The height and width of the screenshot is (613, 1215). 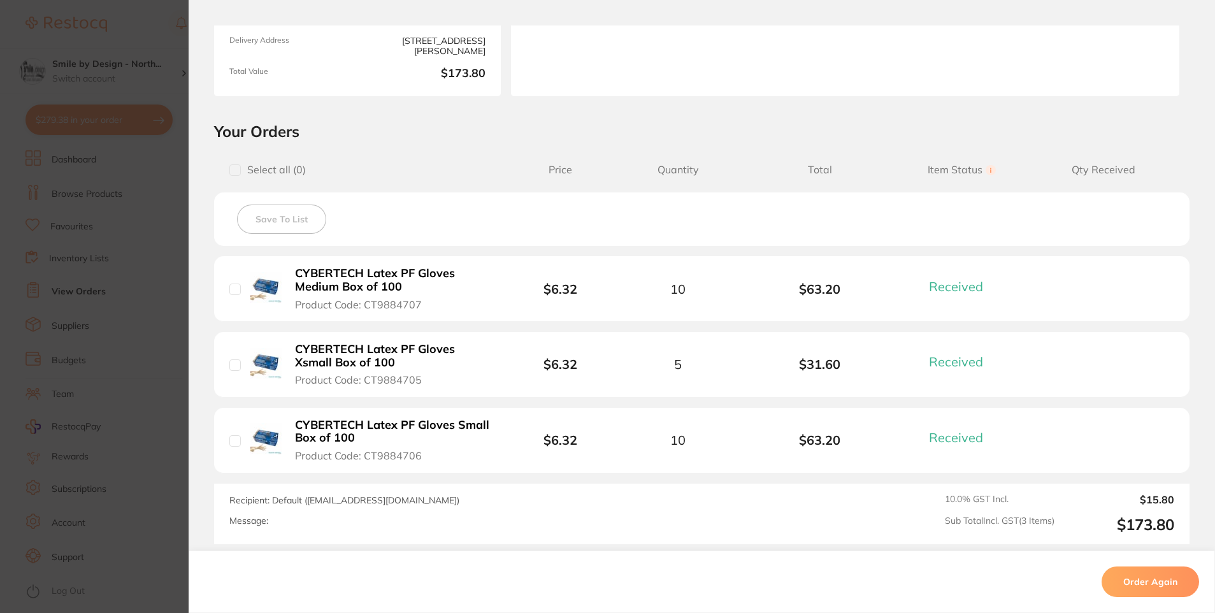 What do you see at coordinates (702, 131) in the screenshot?
I see `h2: Your Orders` at bounding box center [702, 131].